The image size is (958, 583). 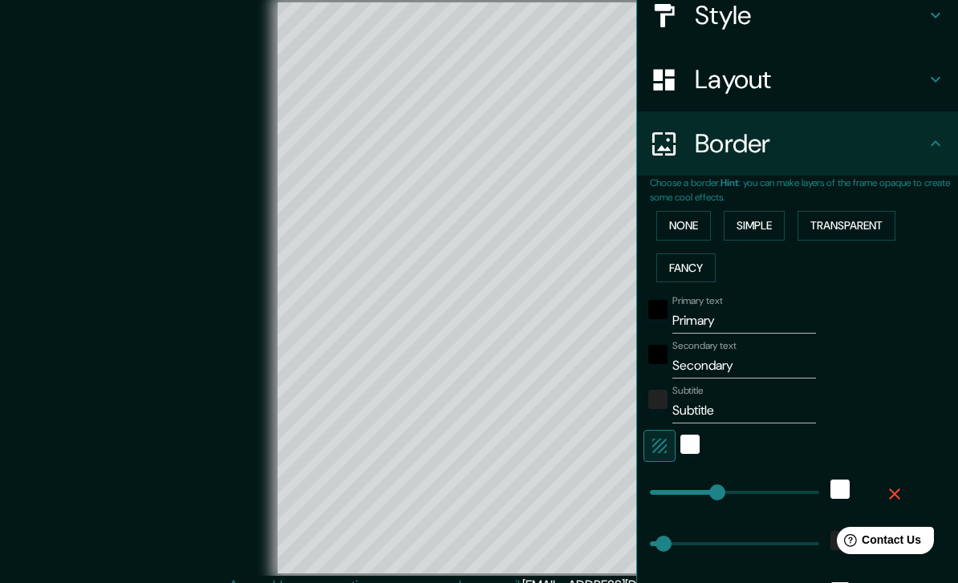 What do you see at coordinates (797, 79) in the screenshot?
I see `div: Layout` at bounding box center [797, 79].